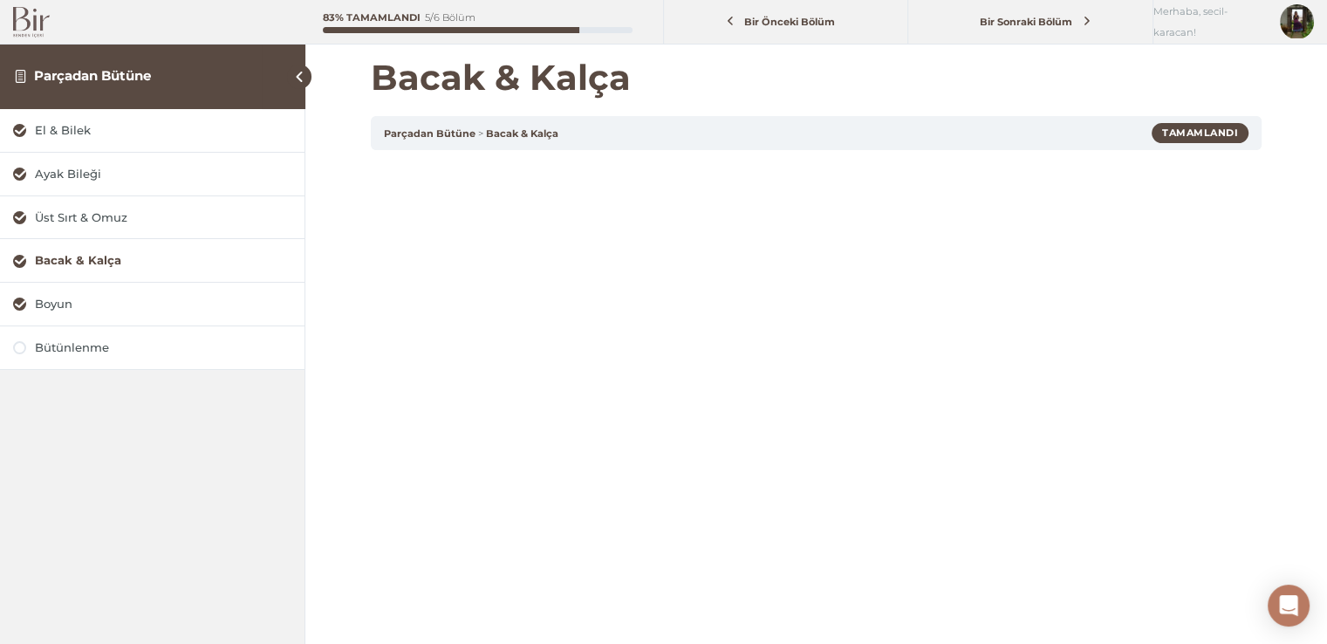  I want to click on div: 83% Tamamlandı, so click(372, 17).